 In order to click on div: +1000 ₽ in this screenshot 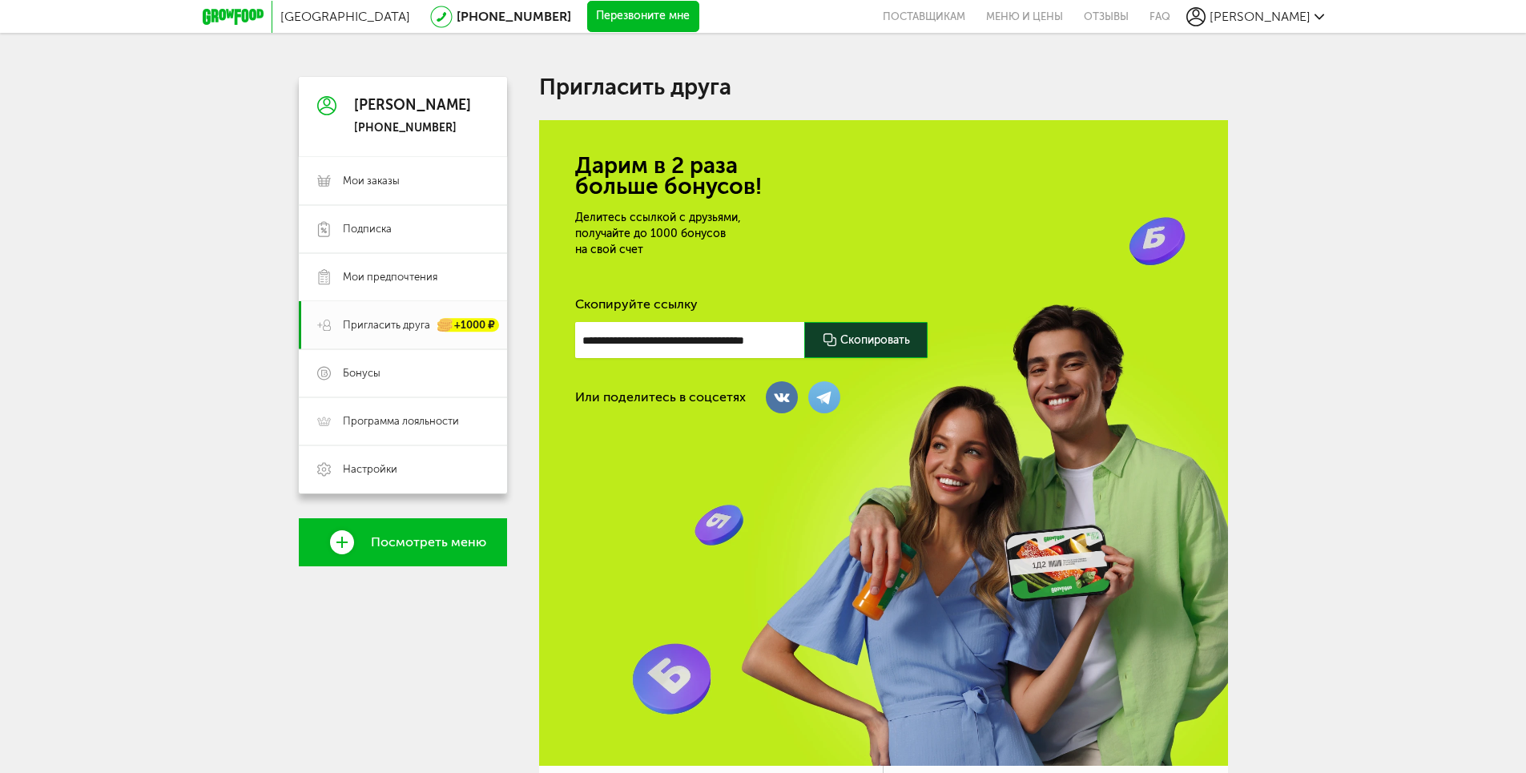, I will do `click(469, 325)`.